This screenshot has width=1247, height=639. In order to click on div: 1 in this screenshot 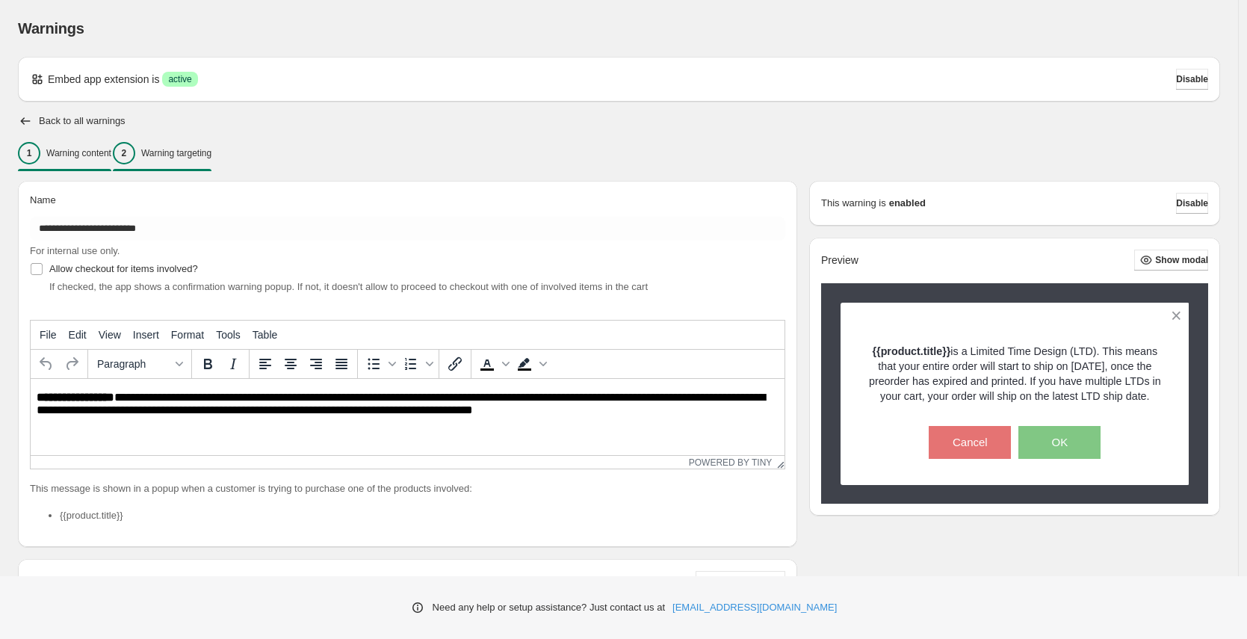, I will do `click(29, 153)`.